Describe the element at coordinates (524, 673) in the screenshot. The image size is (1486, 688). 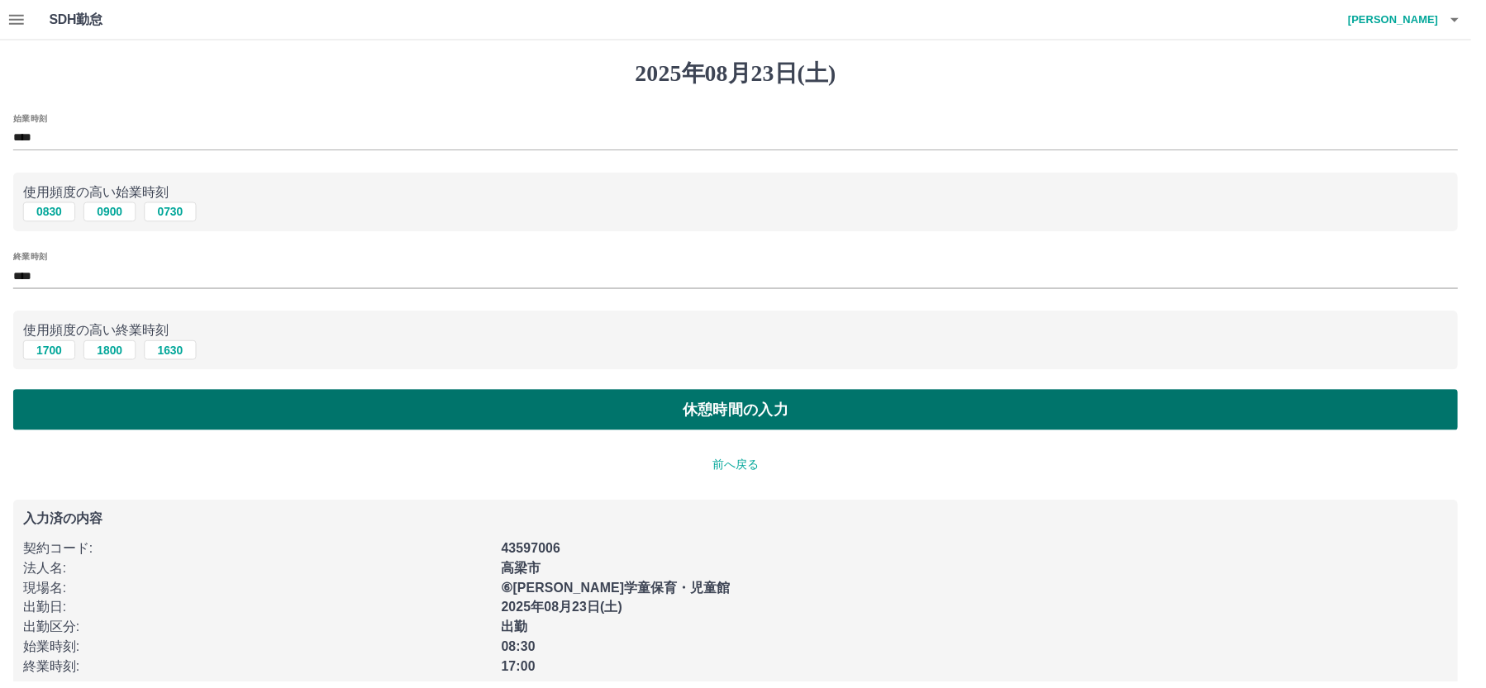
I see `b: 17:00` at that location.